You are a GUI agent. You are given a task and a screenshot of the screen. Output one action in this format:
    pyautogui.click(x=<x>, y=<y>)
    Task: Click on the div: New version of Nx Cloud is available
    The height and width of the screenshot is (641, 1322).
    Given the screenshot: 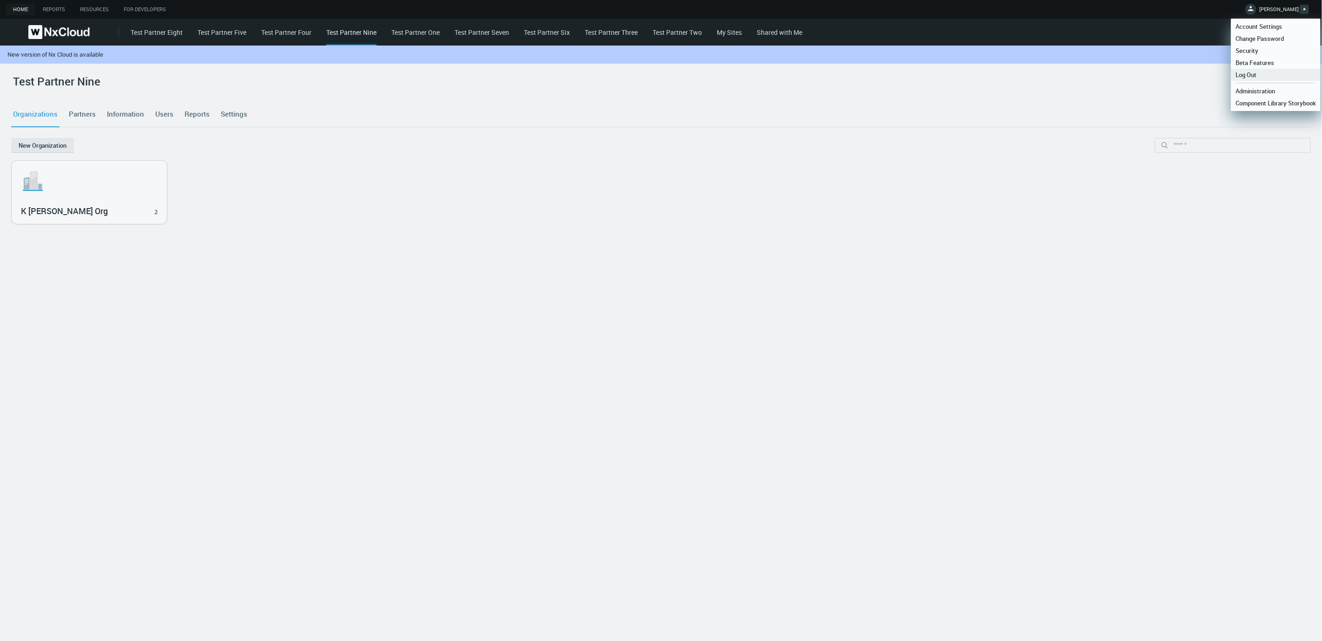 What is the action you would take?
    pyautogui.click(x=399, y=54)
    